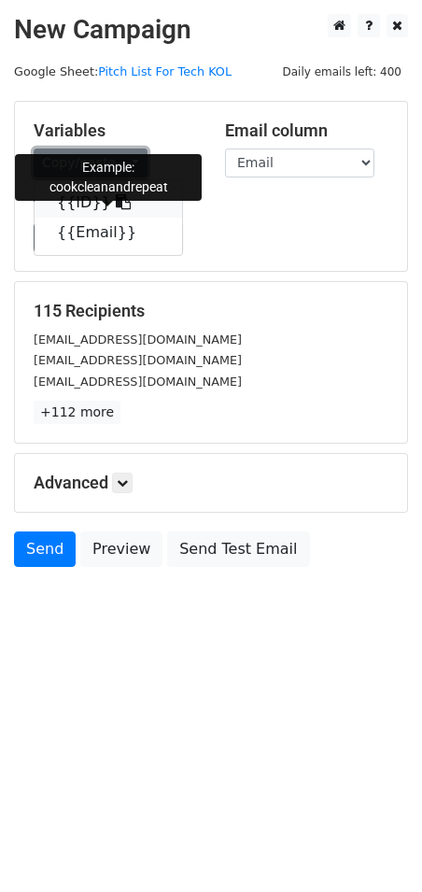 The height and width of the screenshot is (892, 422). Describe the element at coordinates (45, 549) in the screenshot. I see `a: Send` at that location.